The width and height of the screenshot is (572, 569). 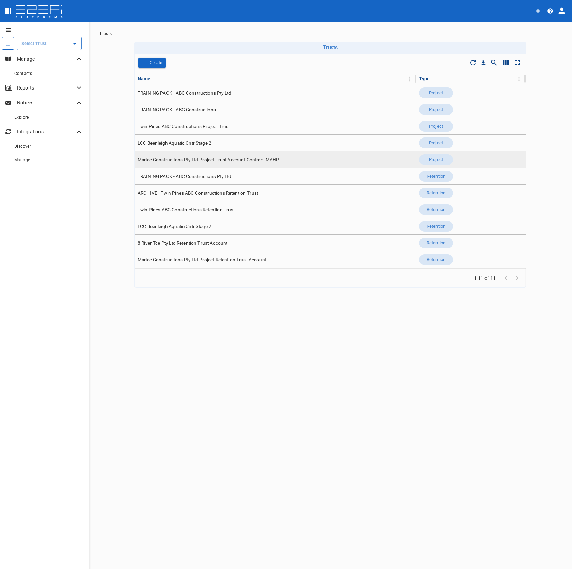 I want to click on span: Go to next page, so click(x=517, y=278).